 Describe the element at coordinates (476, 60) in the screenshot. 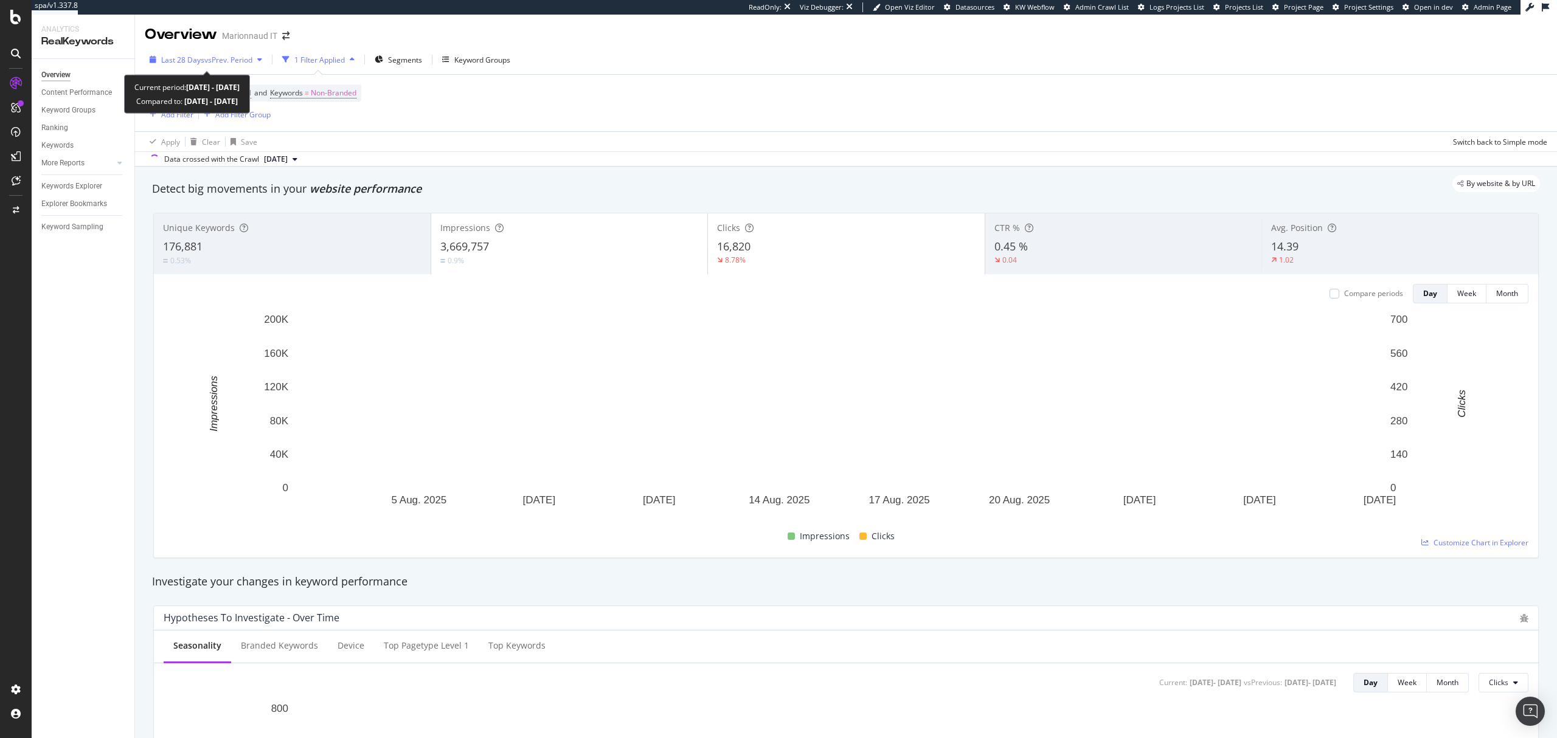

I see `button: Keyword Groups` at that location.